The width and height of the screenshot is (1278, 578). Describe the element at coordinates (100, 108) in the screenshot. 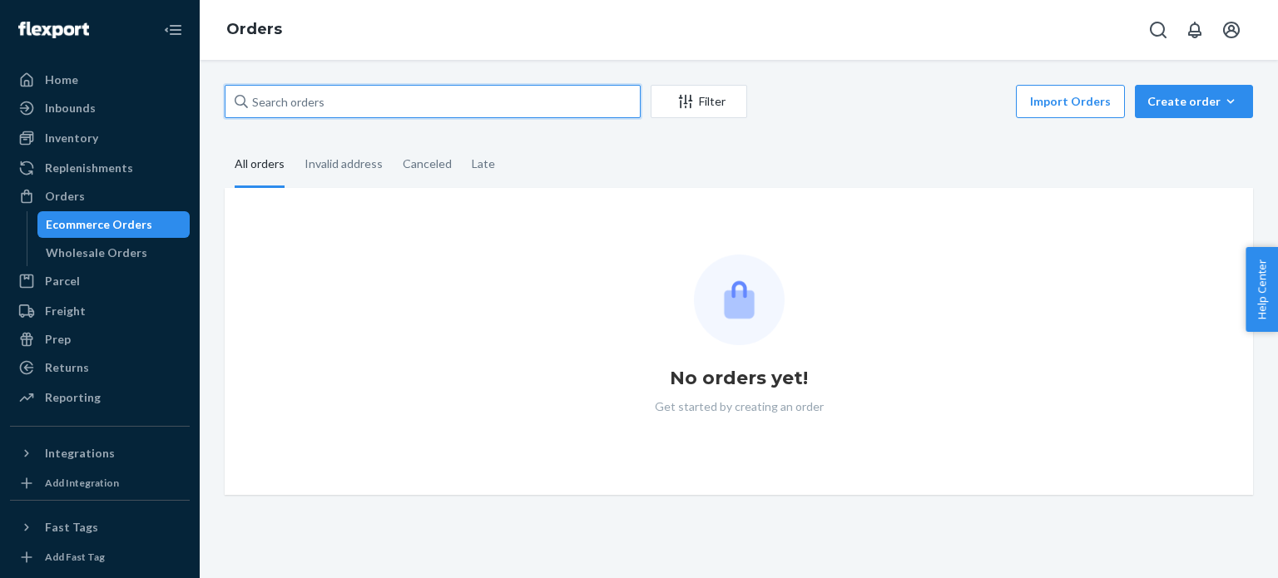

I see `a: Inbounds` at that location.